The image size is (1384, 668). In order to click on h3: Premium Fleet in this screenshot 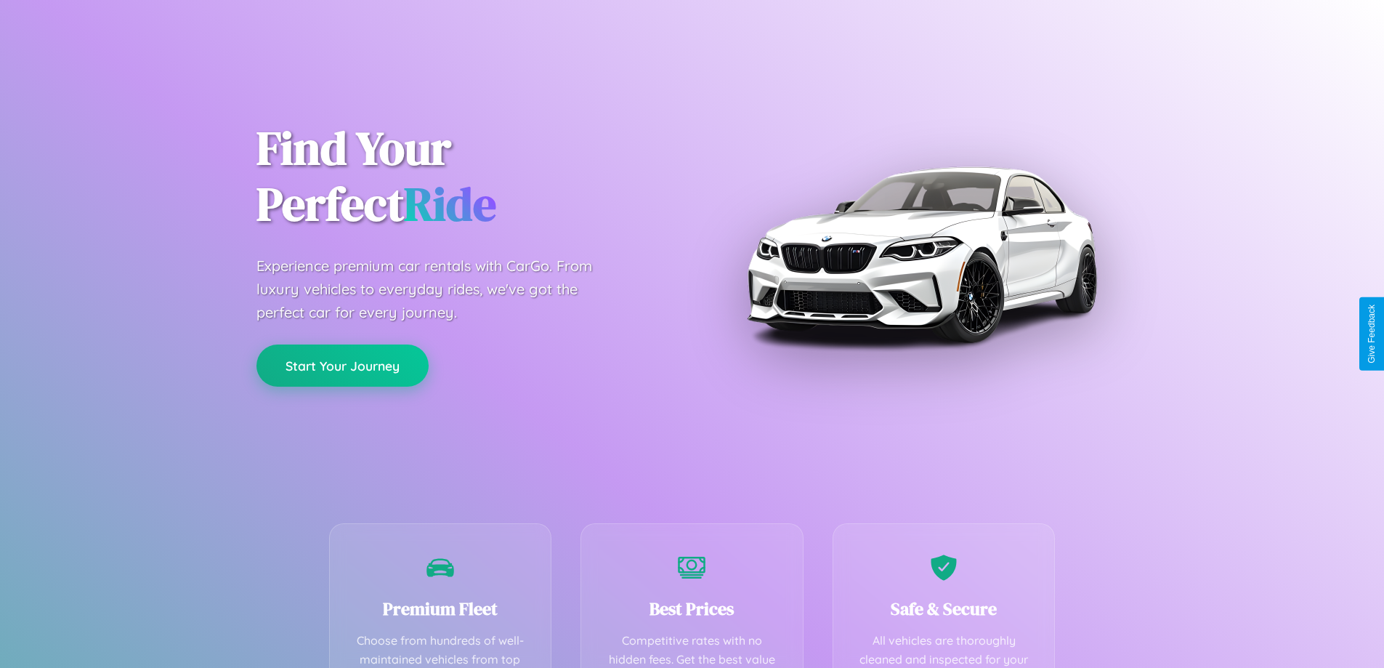, I will do `click(440, 608)`.